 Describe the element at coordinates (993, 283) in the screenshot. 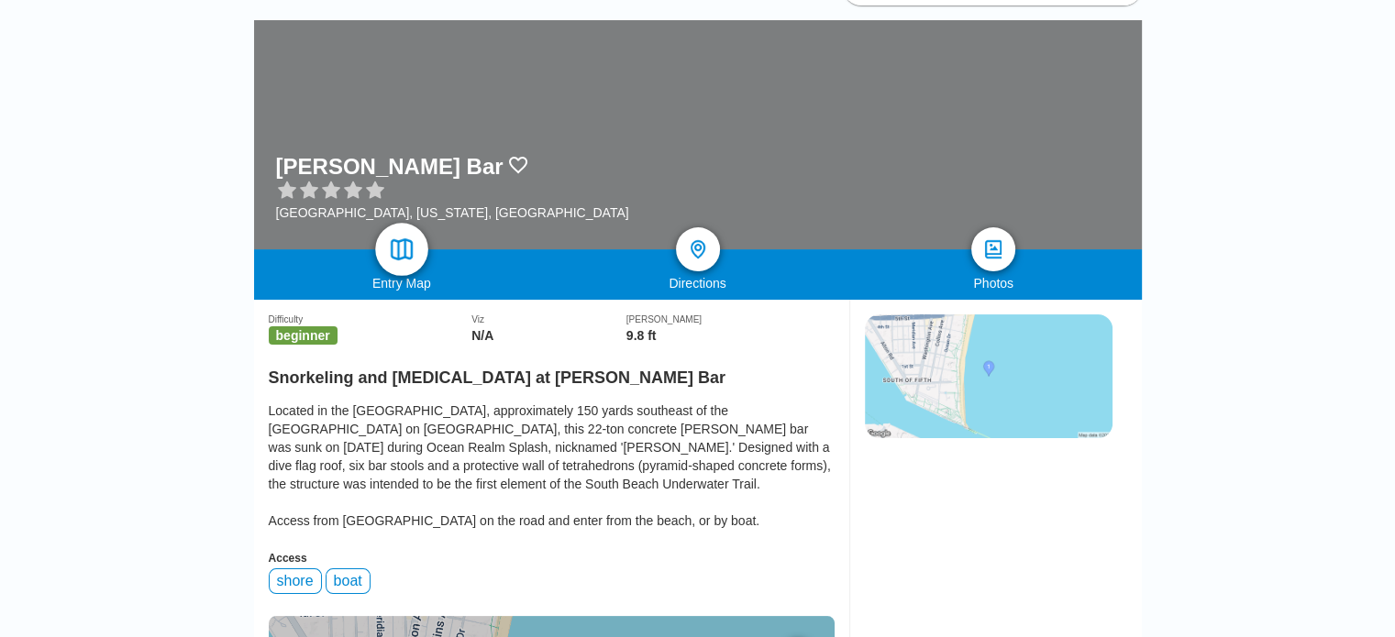

I see `div: Photos` at that location.